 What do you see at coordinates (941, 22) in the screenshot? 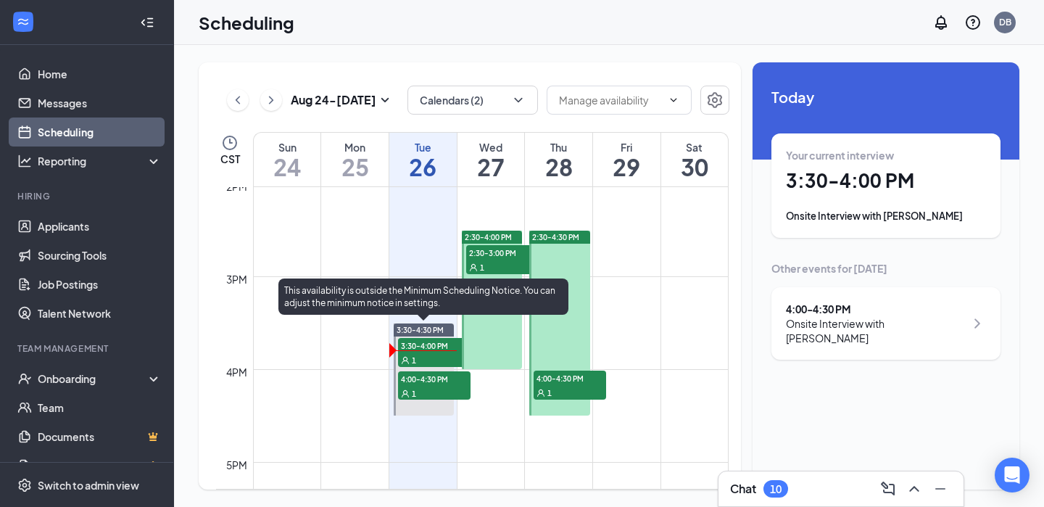
I see `svg: Notifications` at bounding box center [941, 22].